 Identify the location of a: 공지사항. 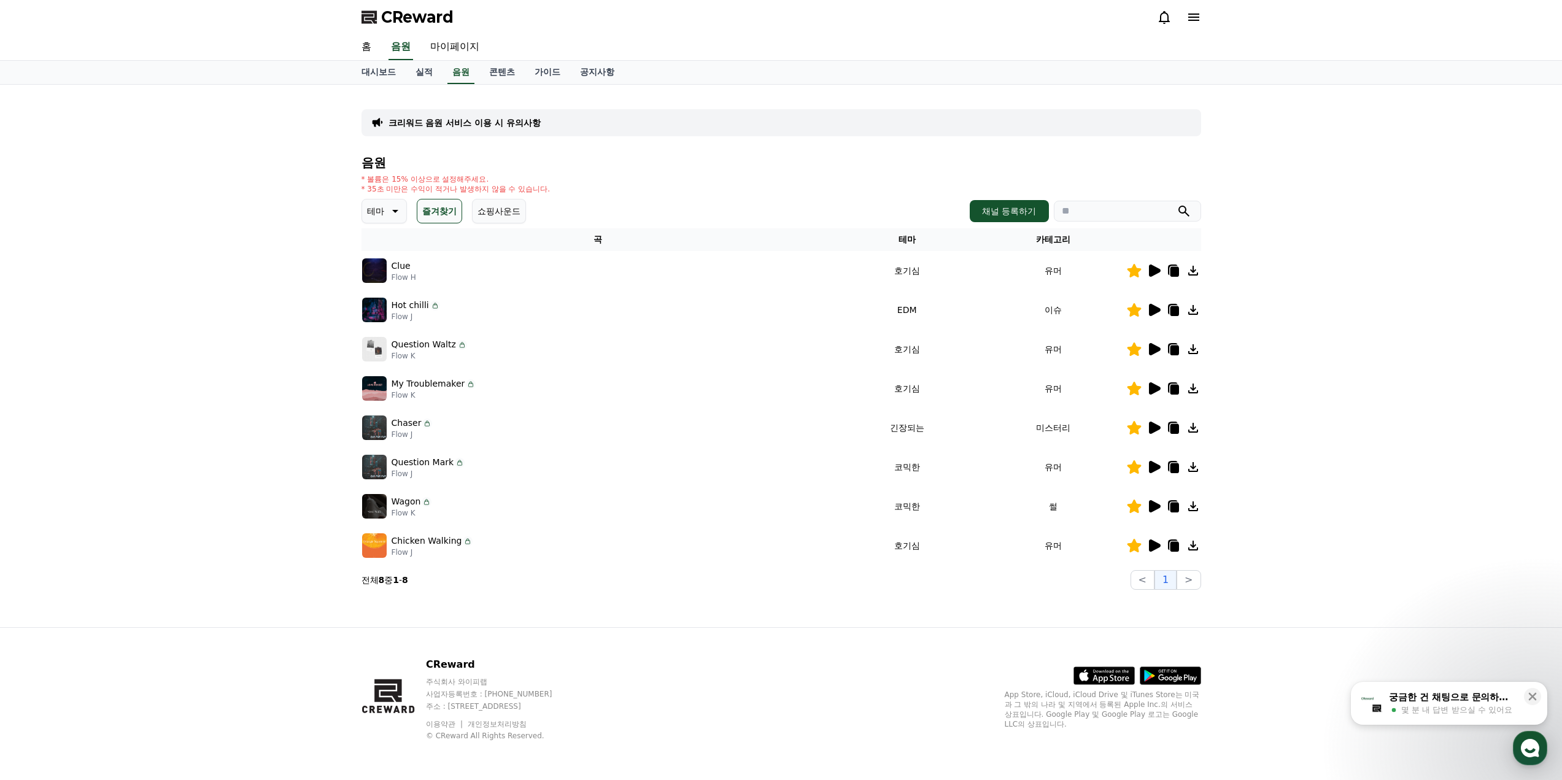
(597, 72).